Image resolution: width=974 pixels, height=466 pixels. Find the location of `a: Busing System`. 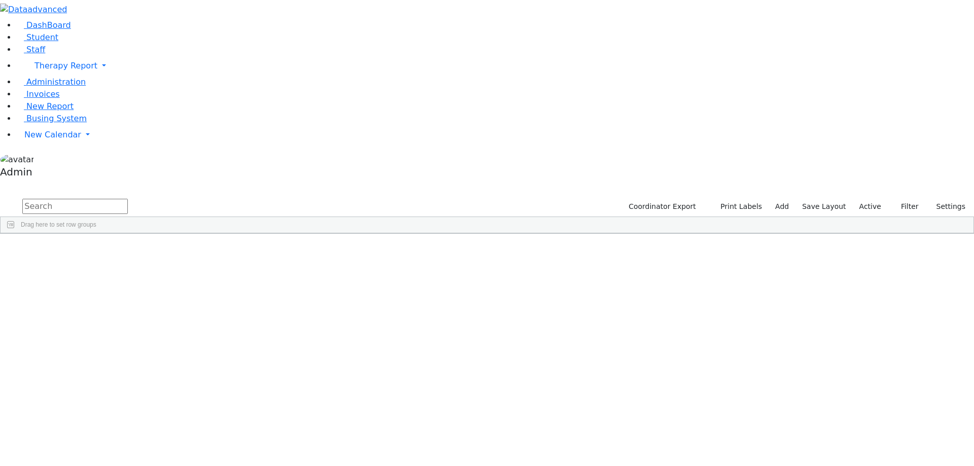

a: Busing System is located at coordinates (51, 118).